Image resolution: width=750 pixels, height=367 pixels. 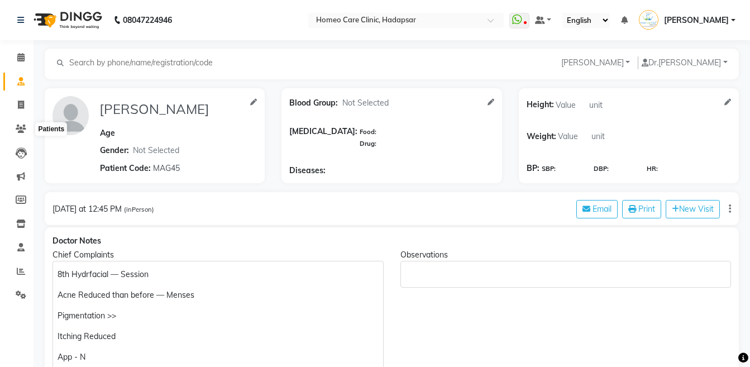 What do you see at coordinates (566, 255) in the screenshot?
I see `div: Observations` at bounding box center [566, 255].